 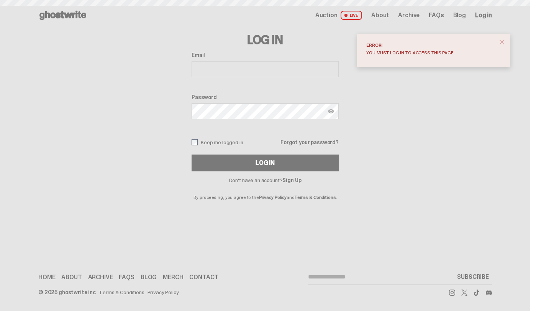 What do you see at coordinates (173, 278) in the screenshot?
I see `a: Merch` at bounding box center [173, 278].